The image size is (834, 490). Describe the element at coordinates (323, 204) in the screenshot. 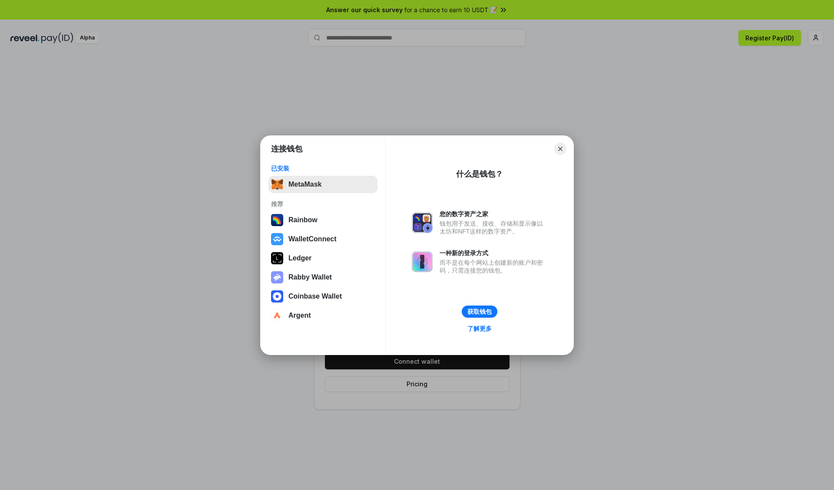

I see `div: 推荐` at that location.